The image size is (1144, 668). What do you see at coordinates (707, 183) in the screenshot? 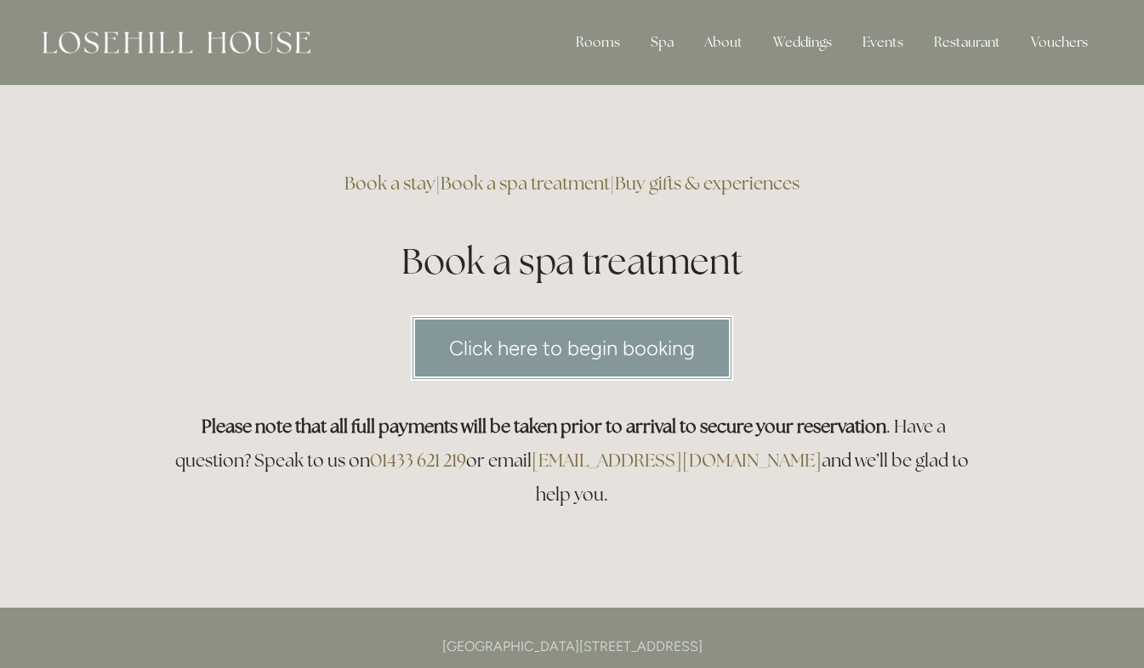
I see `a: Buy gifts & experiences` at bounding box center [707, 183].